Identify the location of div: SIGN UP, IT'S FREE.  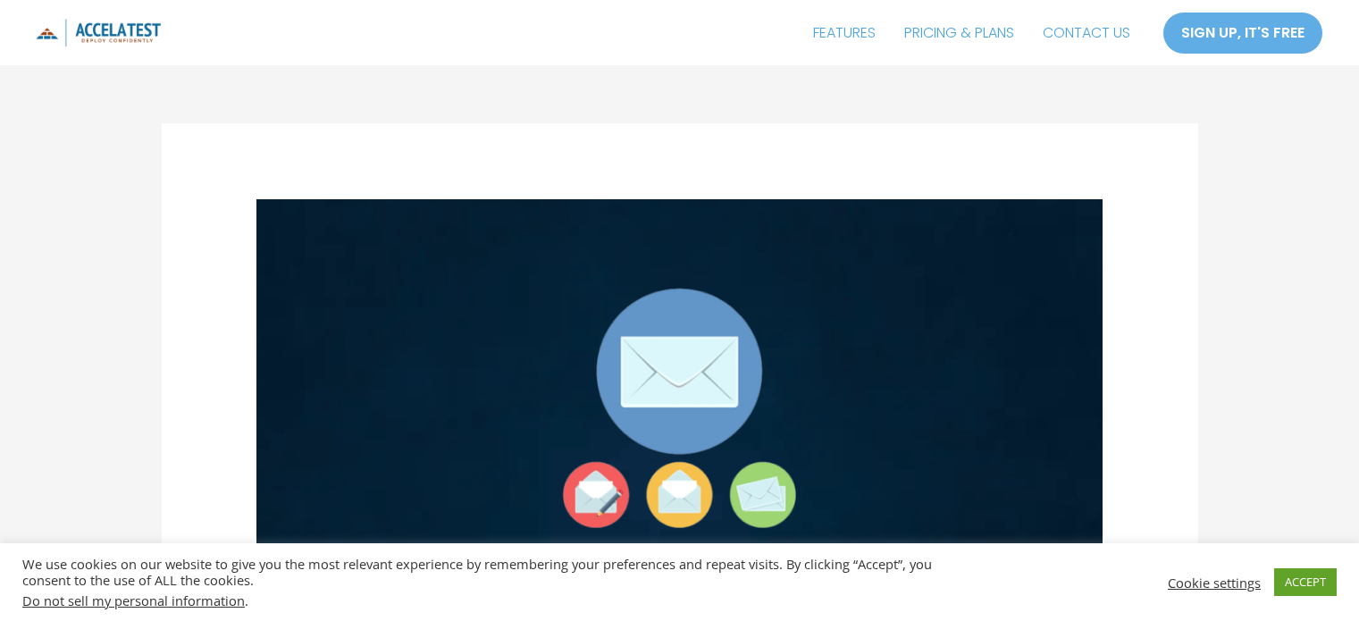
(1242, 33).